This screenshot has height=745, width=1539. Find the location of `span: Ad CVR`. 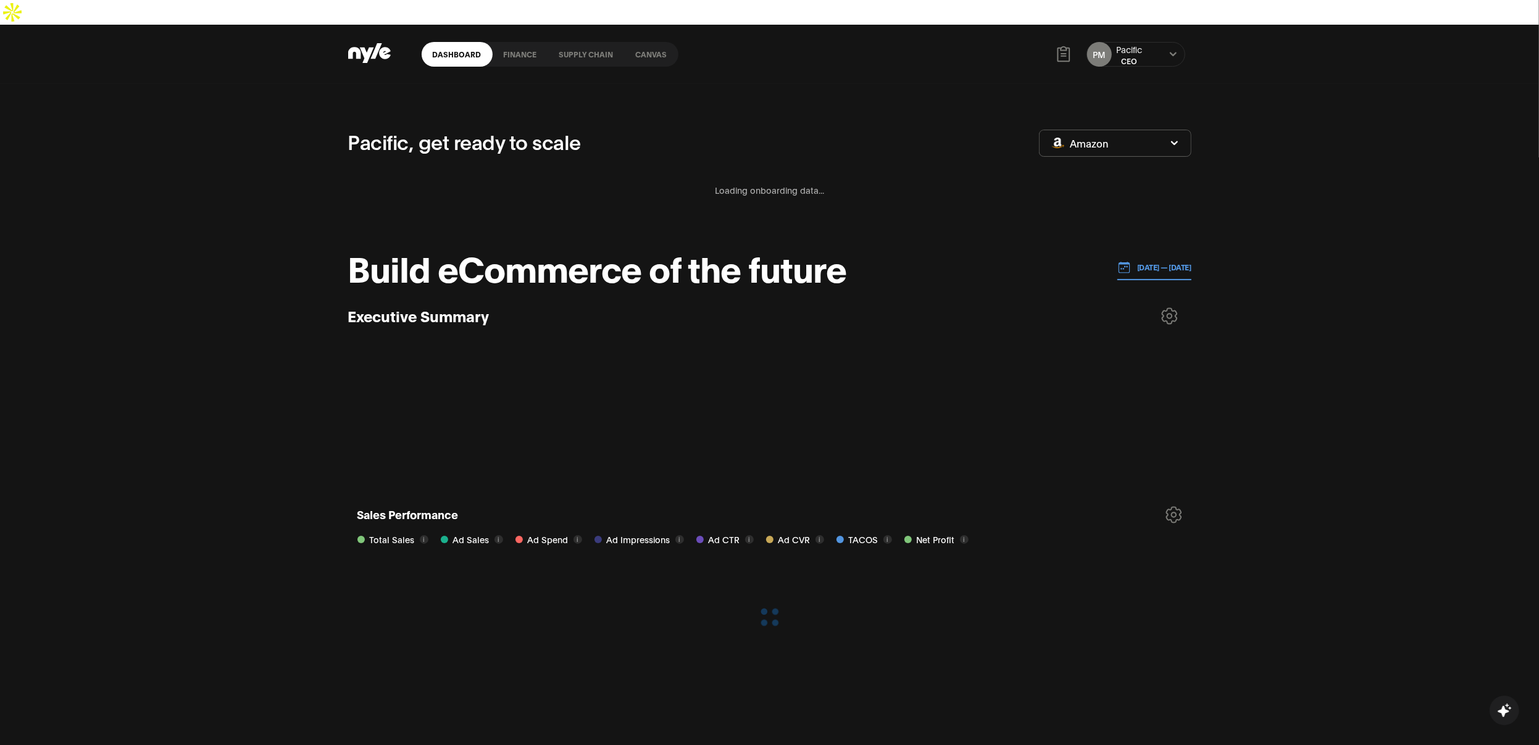

span: Ad CVR is located at coordinates (794, 539).